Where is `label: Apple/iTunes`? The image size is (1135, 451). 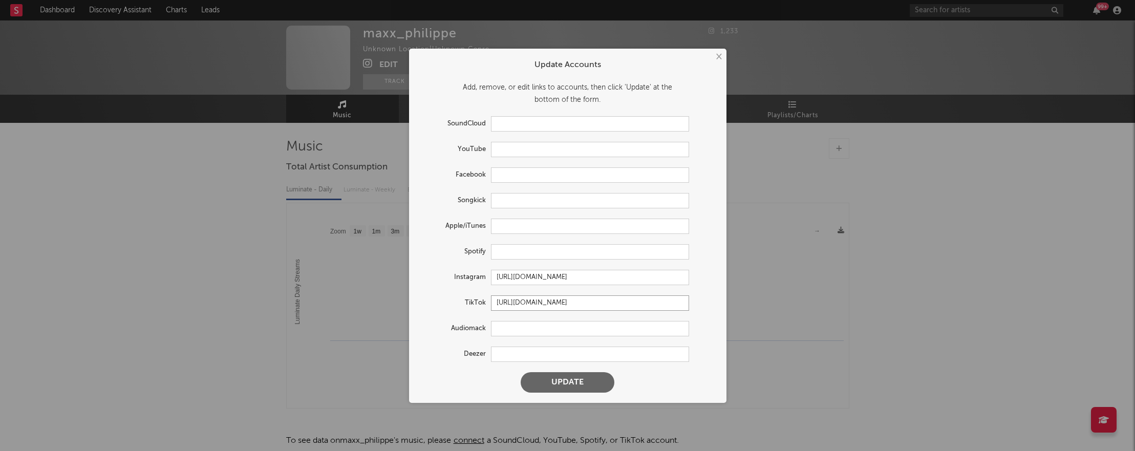
label: Apple/iTunes is located at coordinates (455, 226).